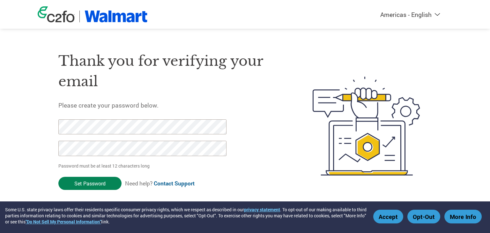  I want to click on div: Some U.S. state privacy laws offer their residents specific consumer privacy rights, which we res..., so click(187, 215).